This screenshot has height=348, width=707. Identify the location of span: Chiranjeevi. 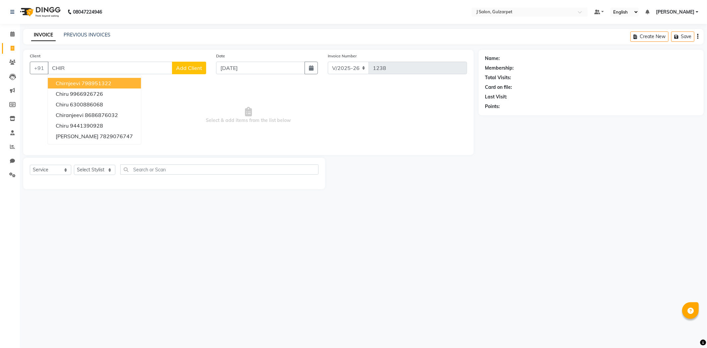
(70, 115).